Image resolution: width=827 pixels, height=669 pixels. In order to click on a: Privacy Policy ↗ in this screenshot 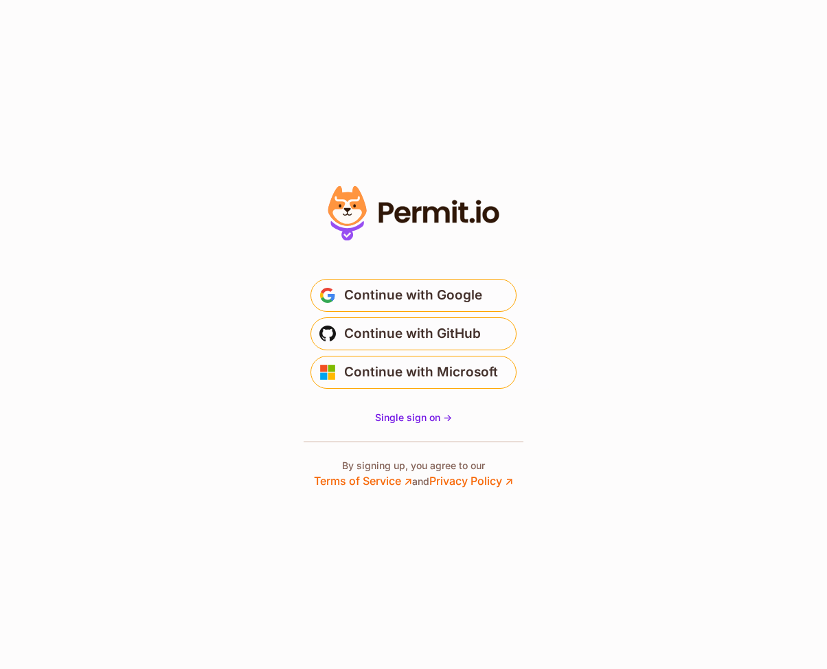, I will do `click(471, 481)`.